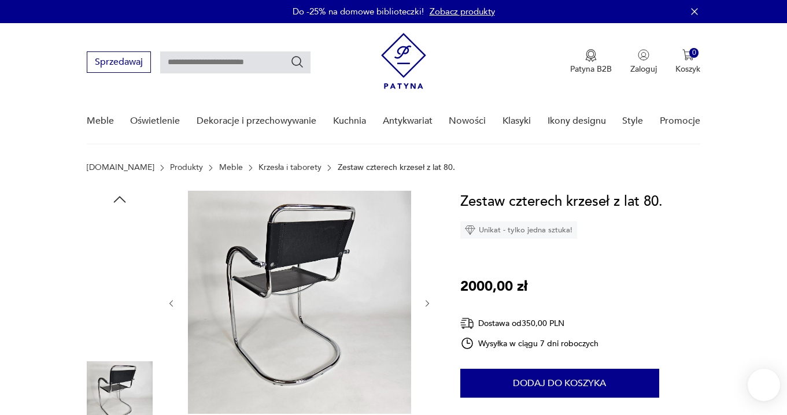 The image size is (787, 415). Describe the element at coordinates (290, 168) in the screenshot. I see `a: Krzesła i taborety` at that location.